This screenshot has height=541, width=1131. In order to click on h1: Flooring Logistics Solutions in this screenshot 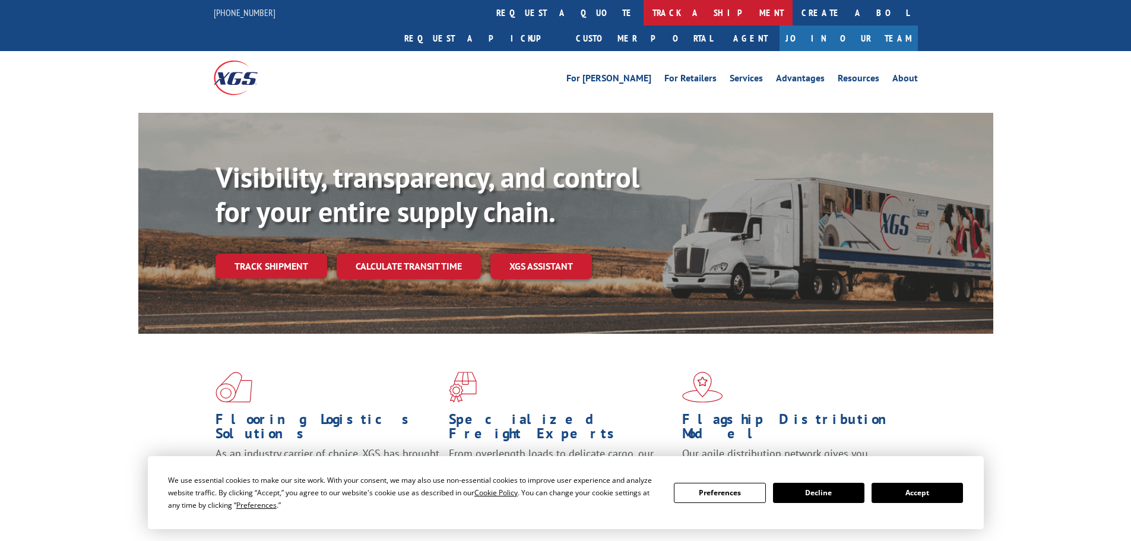, I will do `click(328, 429)`.